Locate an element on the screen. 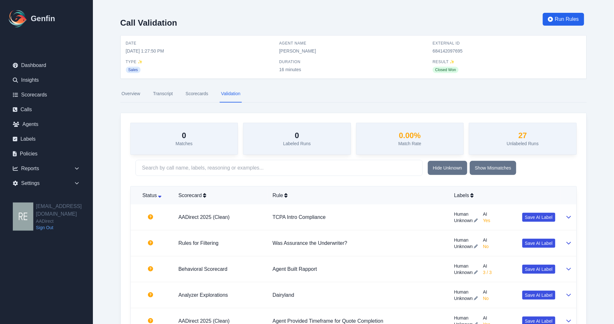 The width and height of the screenshot is (614, 324). span: Duration is located at coordinates (353, 62).